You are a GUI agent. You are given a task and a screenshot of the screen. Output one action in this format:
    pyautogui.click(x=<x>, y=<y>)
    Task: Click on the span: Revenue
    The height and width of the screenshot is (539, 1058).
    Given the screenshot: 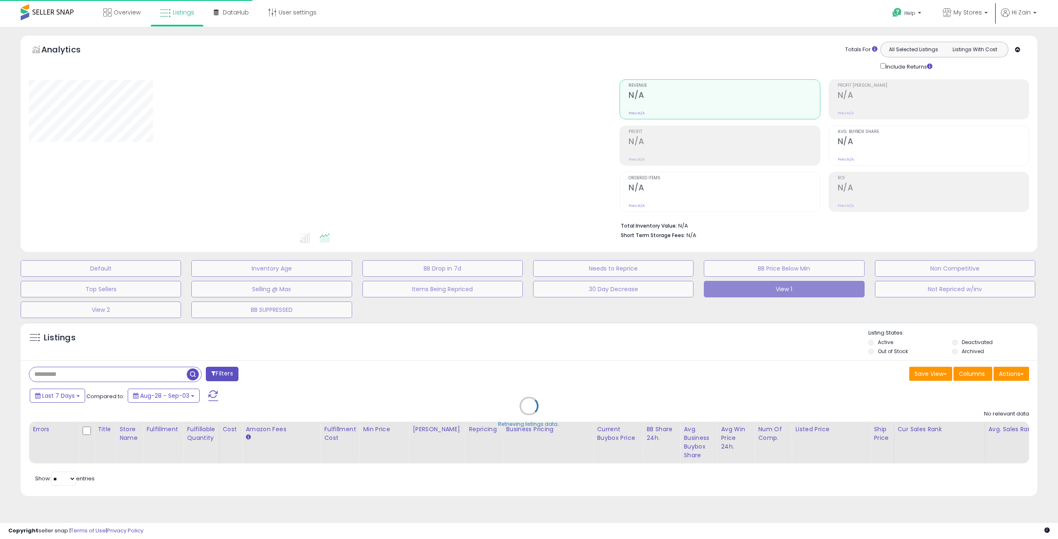 What is the action you would take?
    pyautogui.click(x=724, y=86)
    